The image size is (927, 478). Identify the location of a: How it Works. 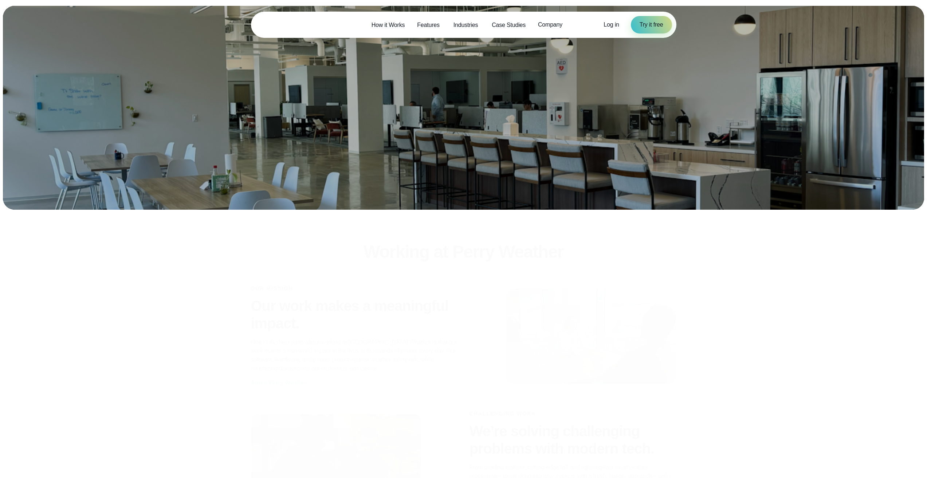
(388, 25).